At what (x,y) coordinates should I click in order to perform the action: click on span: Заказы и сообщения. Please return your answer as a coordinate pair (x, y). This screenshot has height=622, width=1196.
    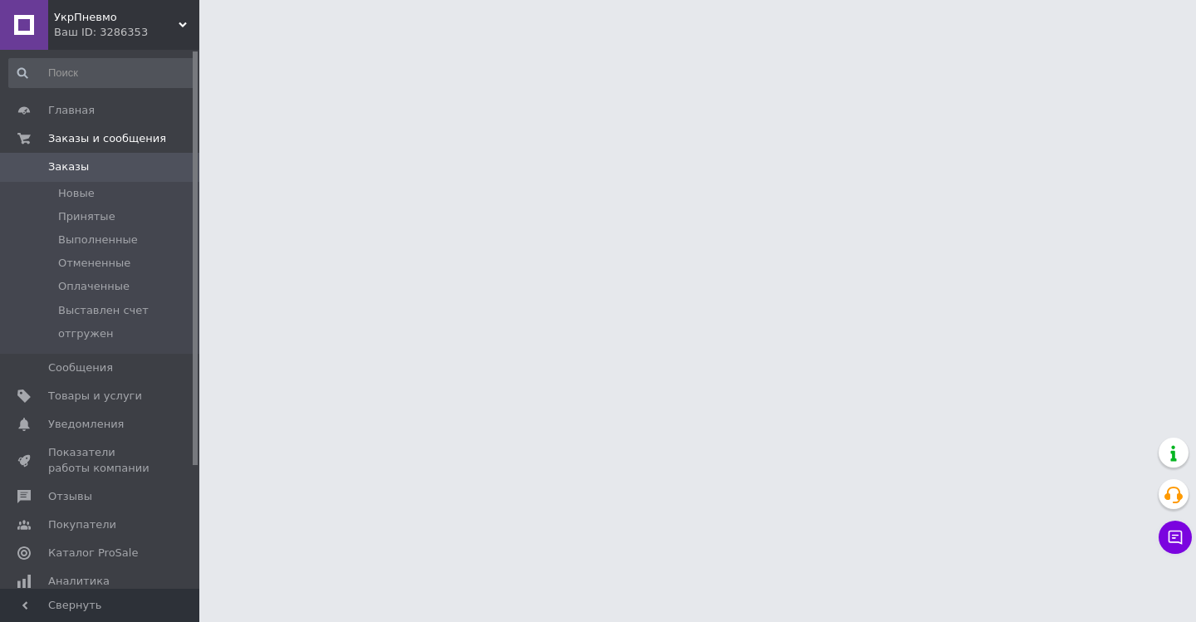
    Looking at the image, I should click on (107, 139).